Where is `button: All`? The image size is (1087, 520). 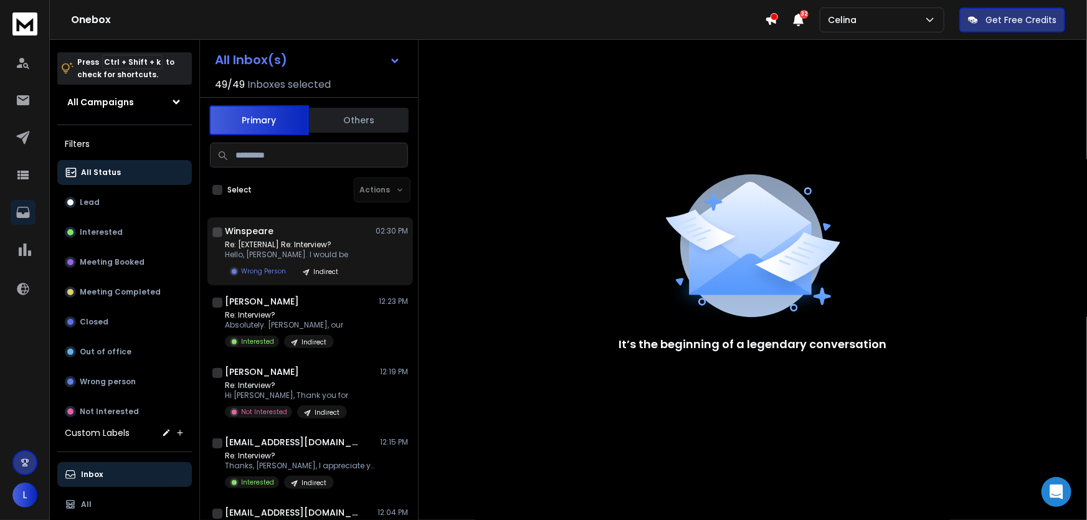 button: All is located at coordinates (125, 505).